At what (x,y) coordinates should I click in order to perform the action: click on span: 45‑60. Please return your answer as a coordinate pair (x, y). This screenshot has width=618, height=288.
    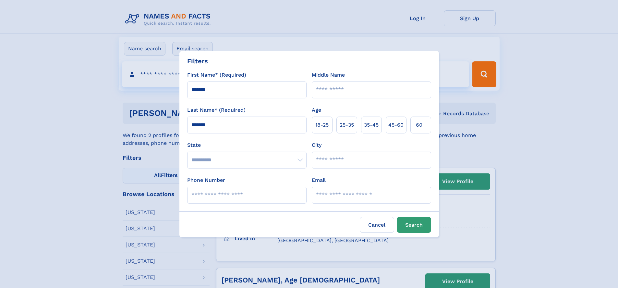
    Looking at the image, I should click on (396, 125).